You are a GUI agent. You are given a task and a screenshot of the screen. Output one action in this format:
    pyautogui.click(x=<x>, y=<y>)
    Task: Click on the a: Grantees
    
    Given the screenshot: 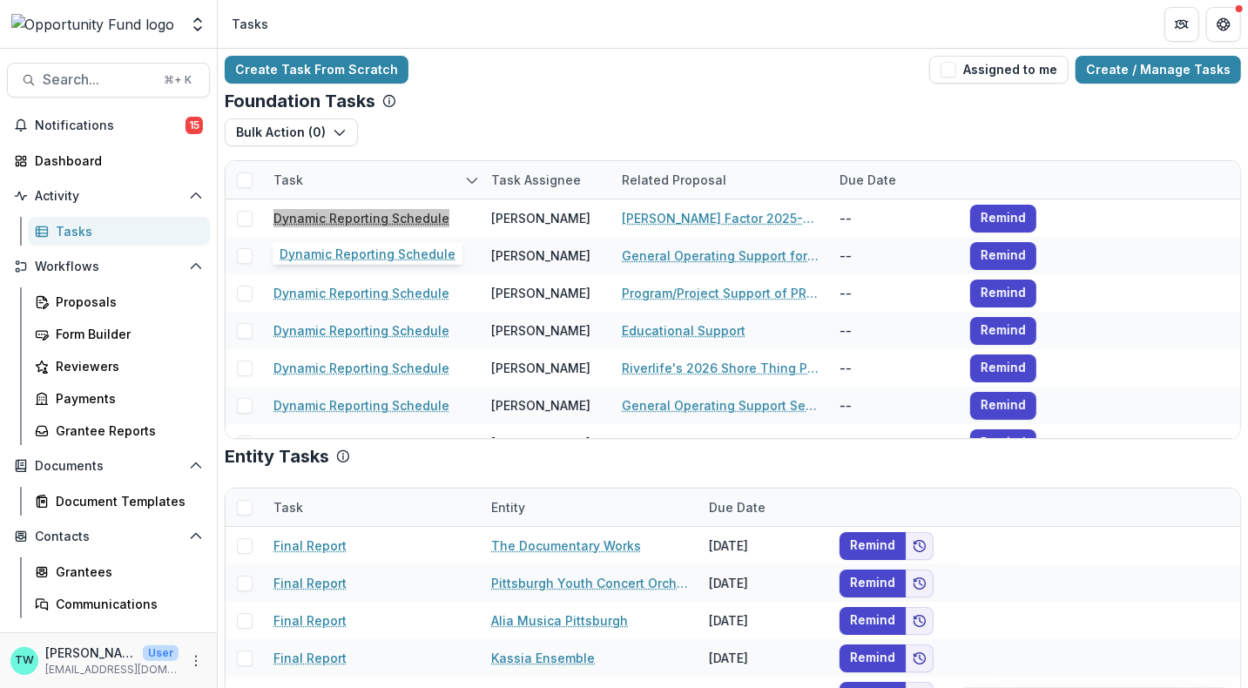 What is the action you would take?
    pyautogui.click(x=118, y=571)
    